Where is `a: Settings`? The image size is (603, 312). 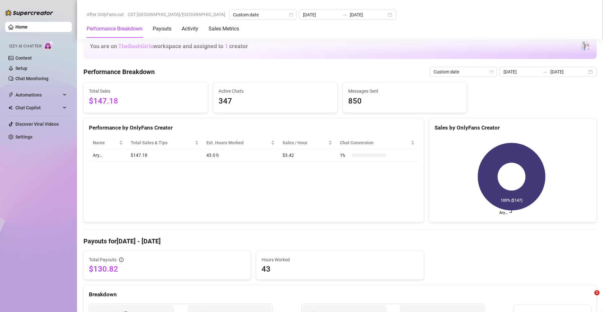 a: Settings is located at coordinates (24, 137).